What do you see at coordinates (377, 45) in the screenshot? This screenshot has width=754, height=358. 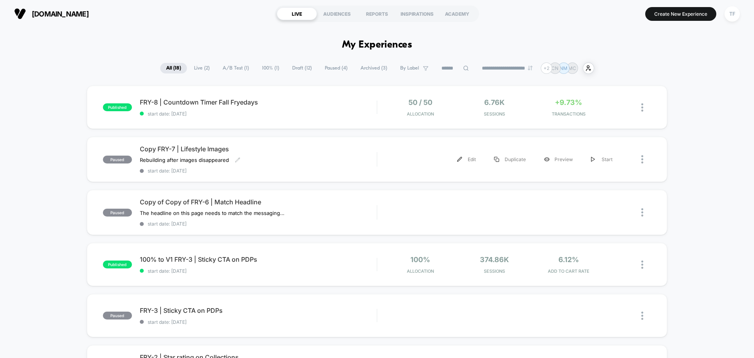 I see `h1: My Experiences` at bounding box center [377, 45].